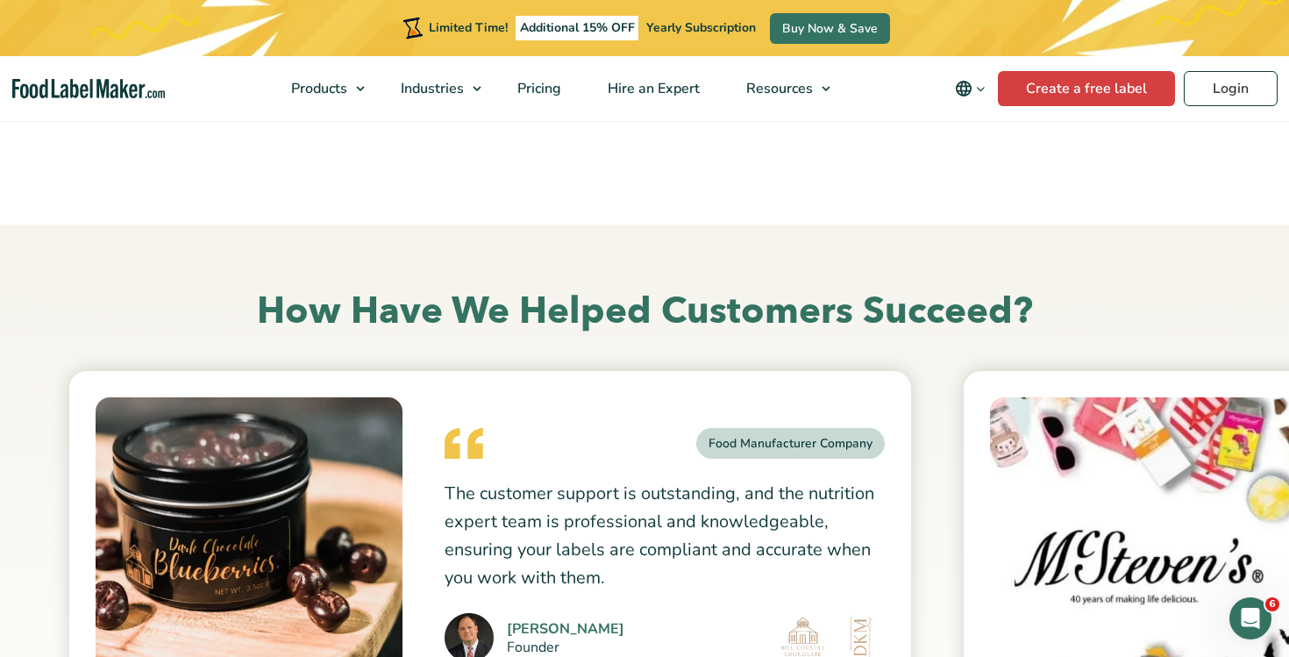 This screenshot has width=1289, height=657. I want to click on span: Industries, so click(431, 89).